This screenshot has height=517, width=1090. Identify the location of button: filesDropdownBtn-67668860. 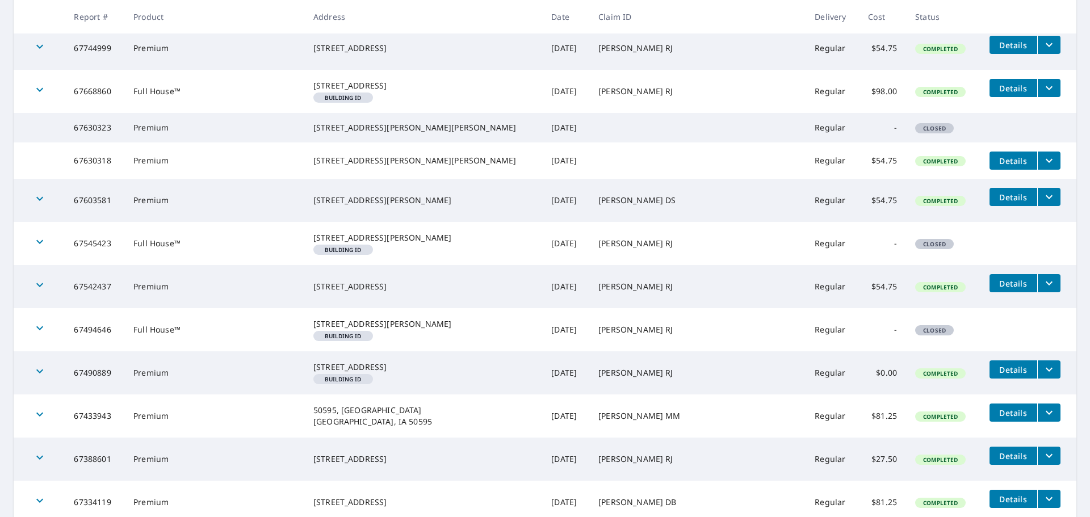
(1048, 88).